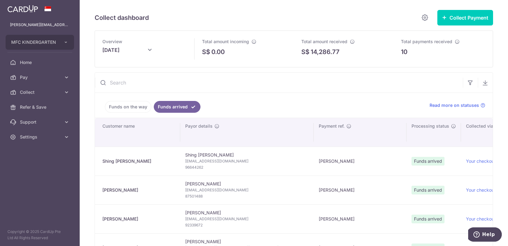 The height and width of the screenshot is (246, 508). Describe the element at coordinates (457, 105) in the screenshot. I see `a: Read more on statuses` at that location.